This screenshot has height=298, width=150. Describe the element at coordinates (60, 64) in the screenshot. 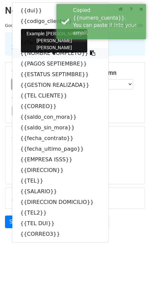

I see `a: {{PAGOS SEPTIEMBRE}}` at that location.